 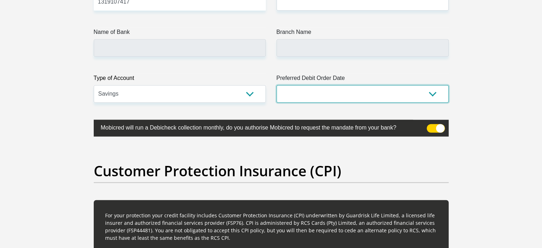 What do you see at coordinates (271, 226) in the screenshot?
I see `p: For your protection your credit facility includes Customer Protection Insurance (CPI) underwritte...` at bounding box center [271, 226].